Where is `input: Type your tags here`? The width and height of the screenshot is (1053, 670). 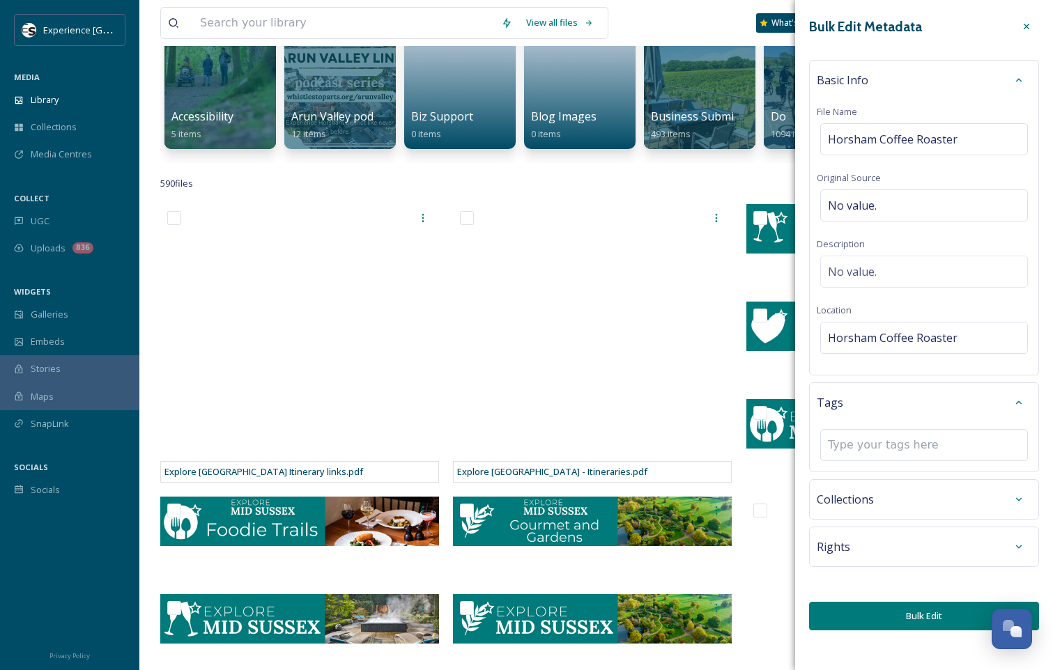
input: Type your tags here is located at coordinates (898, 445).